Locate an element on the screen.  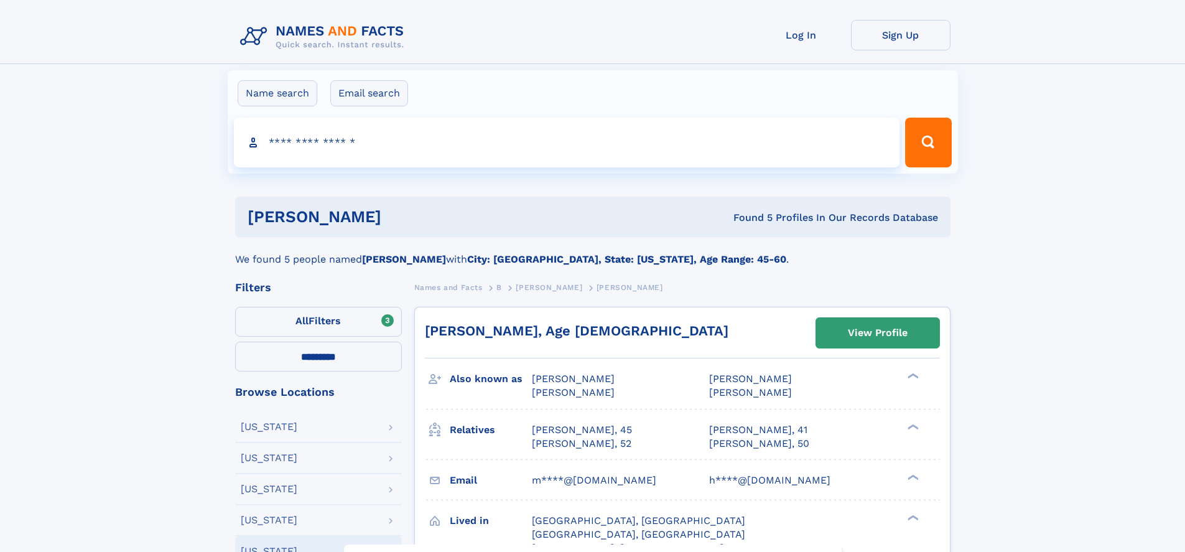
a: Sign Up is located at coordinates (901, 35).